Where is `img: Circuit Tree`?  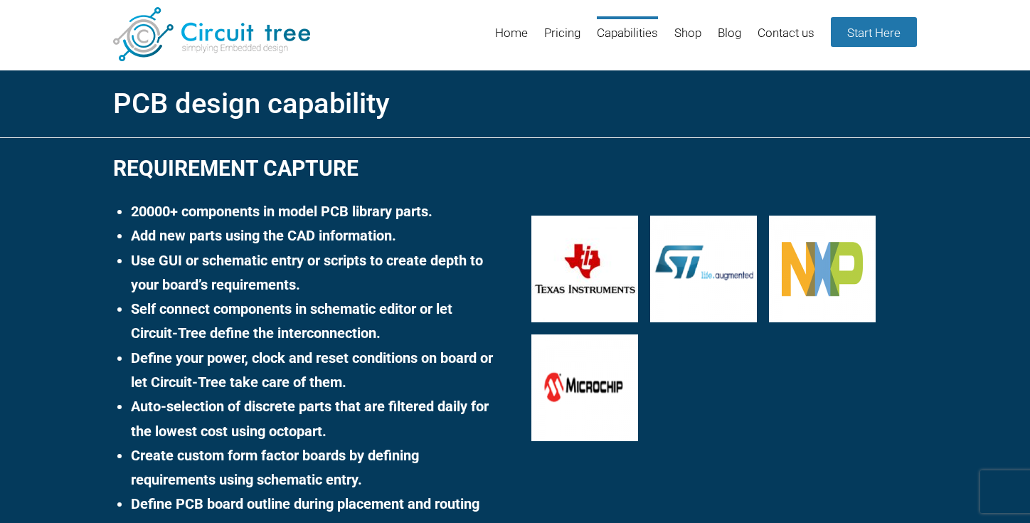
img: Circuit Tree is located at coordinates (211, 34).